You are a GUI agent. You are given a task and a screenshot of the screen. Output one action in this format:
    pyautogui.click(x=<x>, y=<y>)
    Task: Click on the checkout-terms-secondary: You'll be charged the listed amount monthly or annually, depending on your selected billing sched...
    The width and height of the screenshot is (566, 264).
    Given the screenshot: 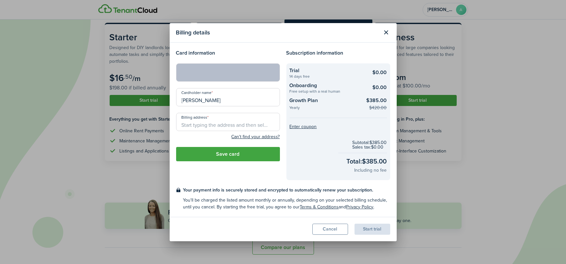 What is the action you would take?
    pyautogui.click(x=287, y=203)
    